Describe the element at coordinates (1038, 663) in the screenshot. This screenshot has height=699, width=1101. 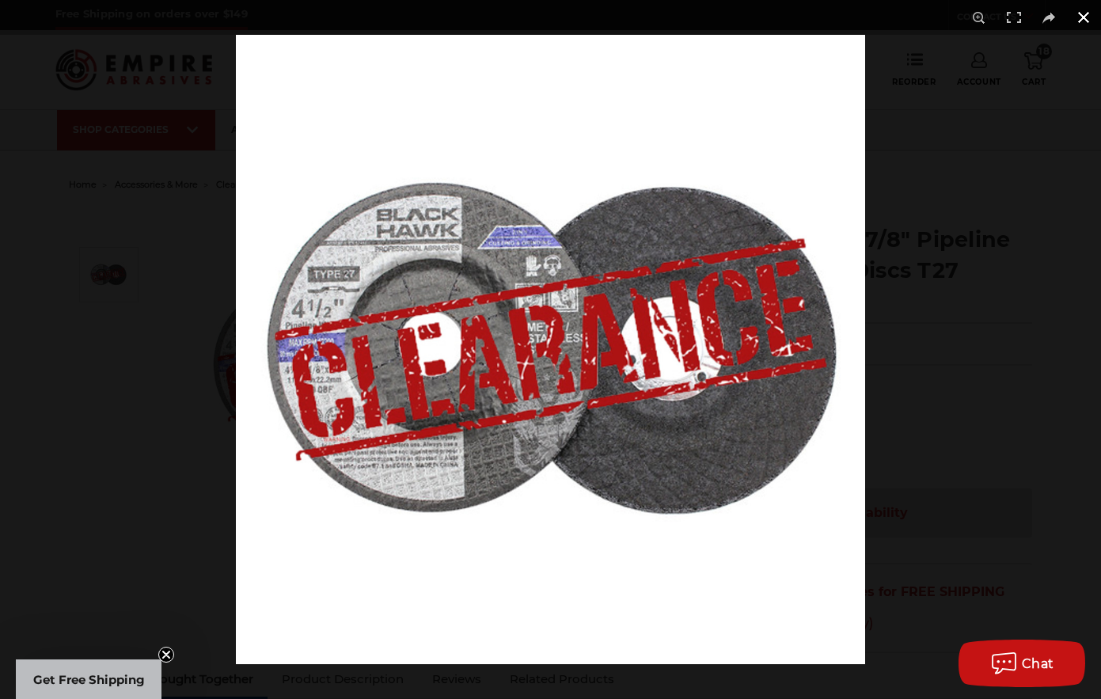
I see `span: Chat` at that location.